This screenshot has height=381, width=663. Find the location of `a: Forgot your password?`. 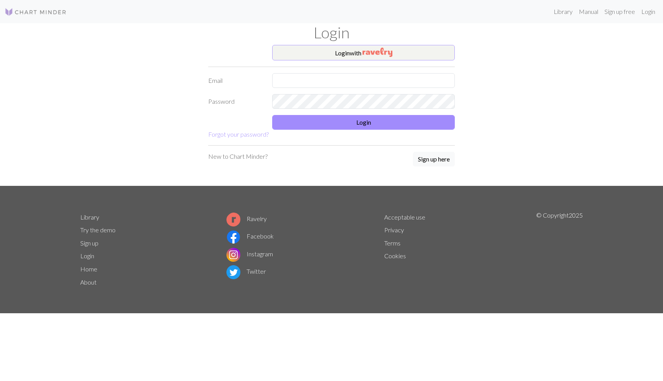

a: Forgot your password? is located at coordinates (238, 134).